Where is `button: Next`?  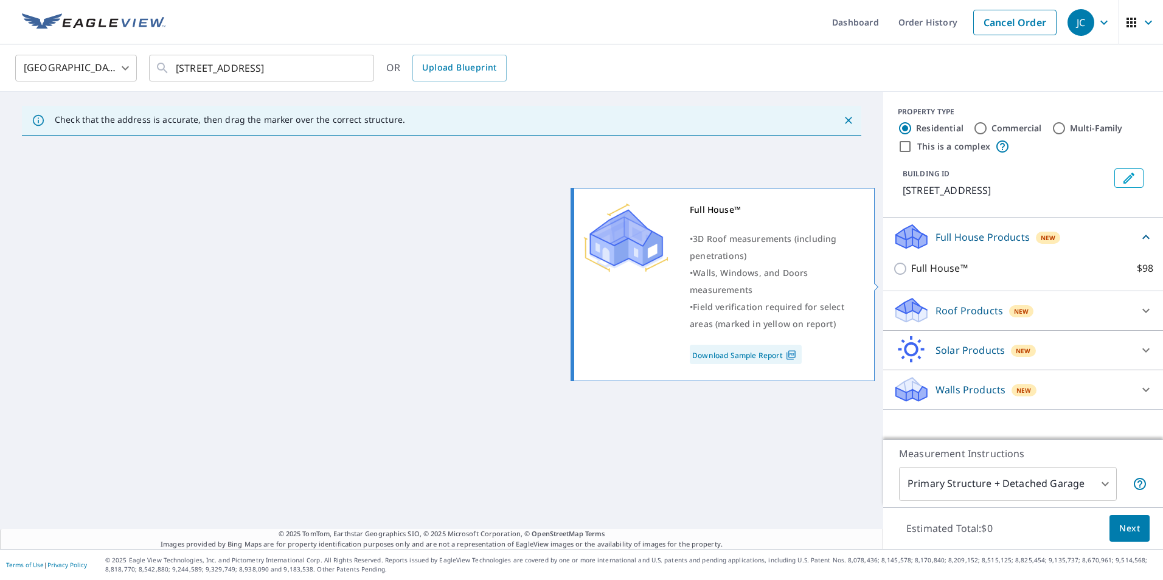 button: Next is located at coordinates (1130, 529).